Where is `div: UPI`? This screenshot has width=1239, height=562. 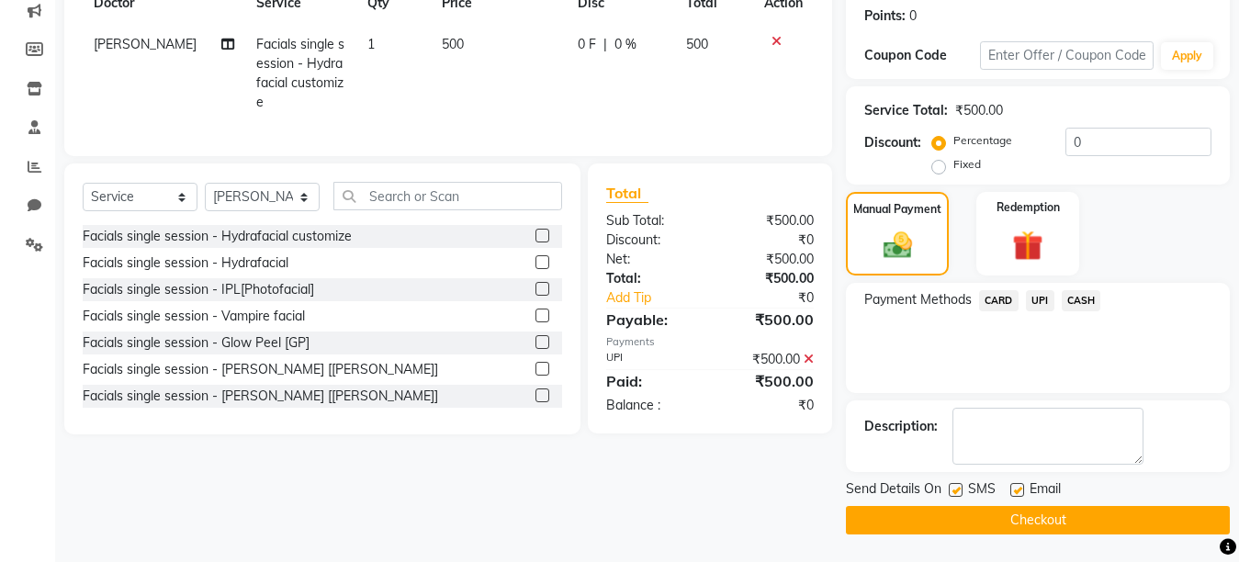 div: UPI is located at coordinates (651, 359).